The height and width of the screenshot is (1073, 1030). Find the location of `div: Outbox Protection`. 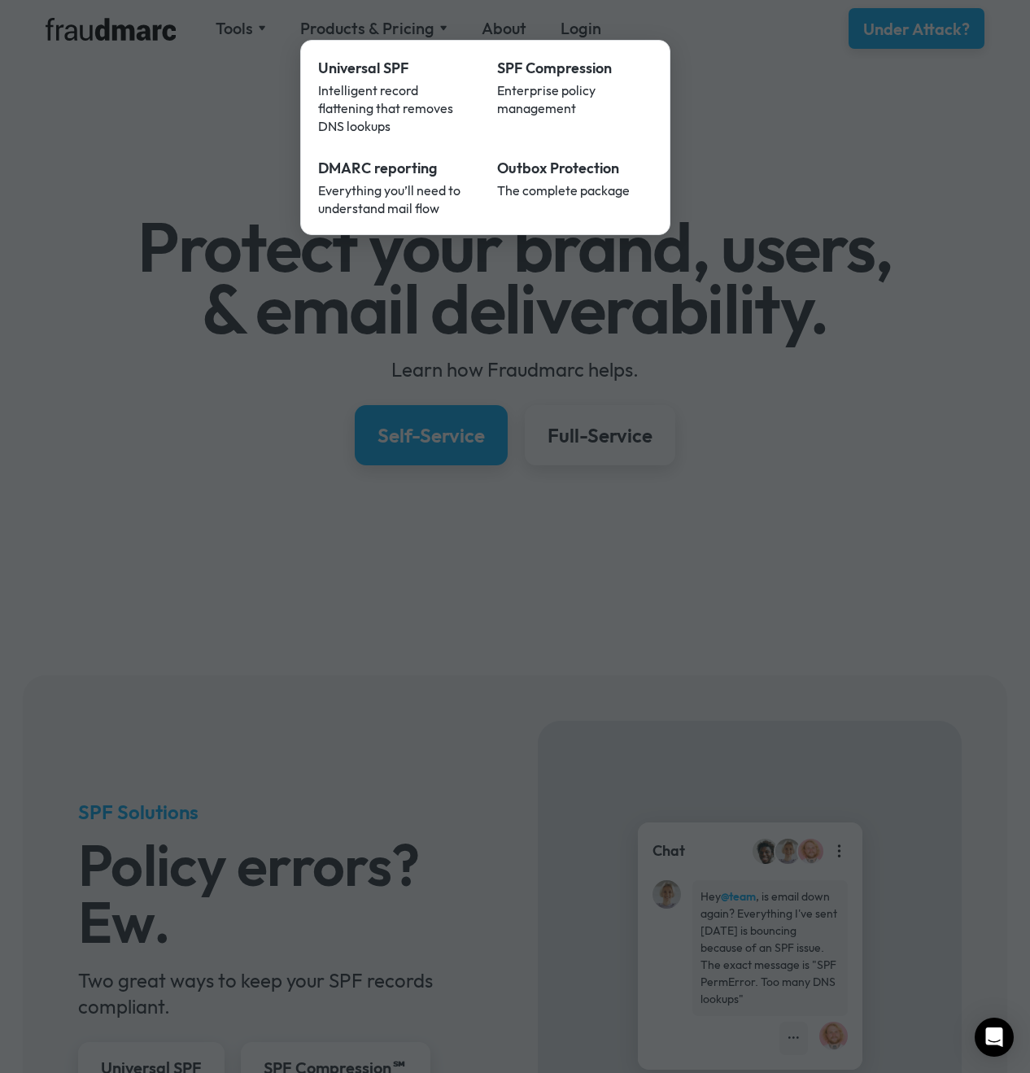

div: Outbox Protection is located at coordinates (575, 168).